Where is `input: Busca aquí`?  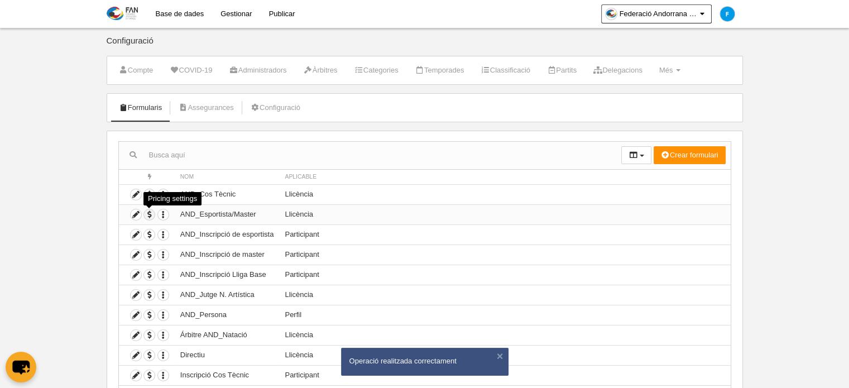
input: Busca aquí is located at coordinates (370, 155).